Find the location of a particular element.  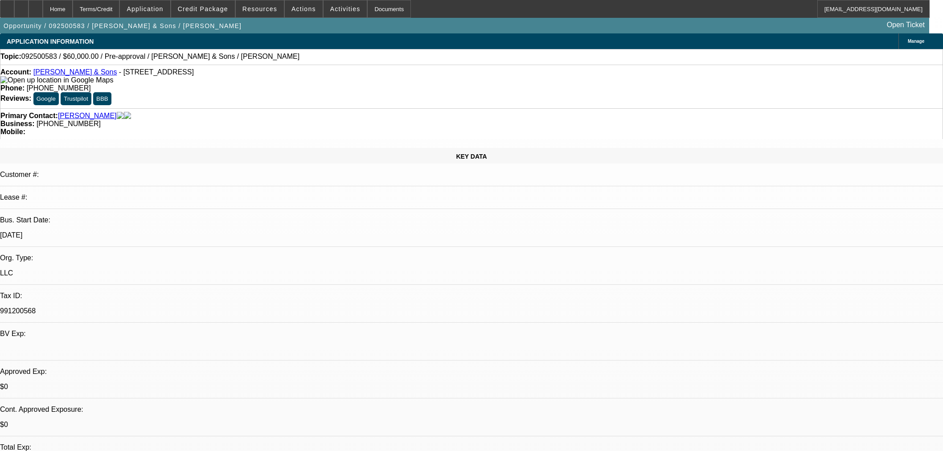

button: Resources is located at coordinates (260, 9).